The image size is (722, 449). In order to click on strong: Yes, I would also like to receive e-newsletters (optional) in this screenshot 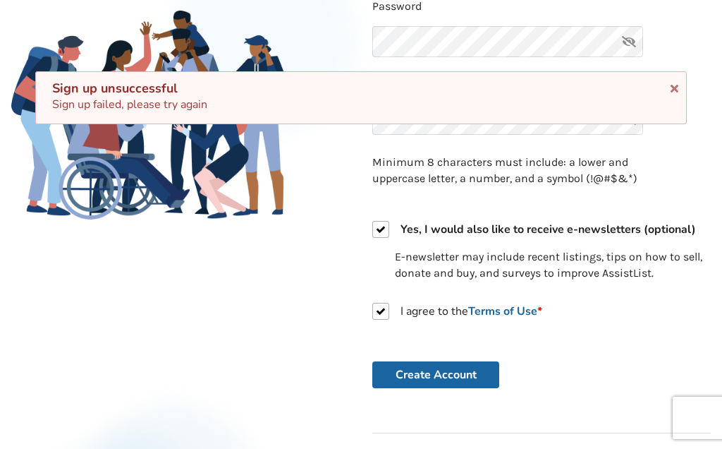, I will do `click(548, 229)`.